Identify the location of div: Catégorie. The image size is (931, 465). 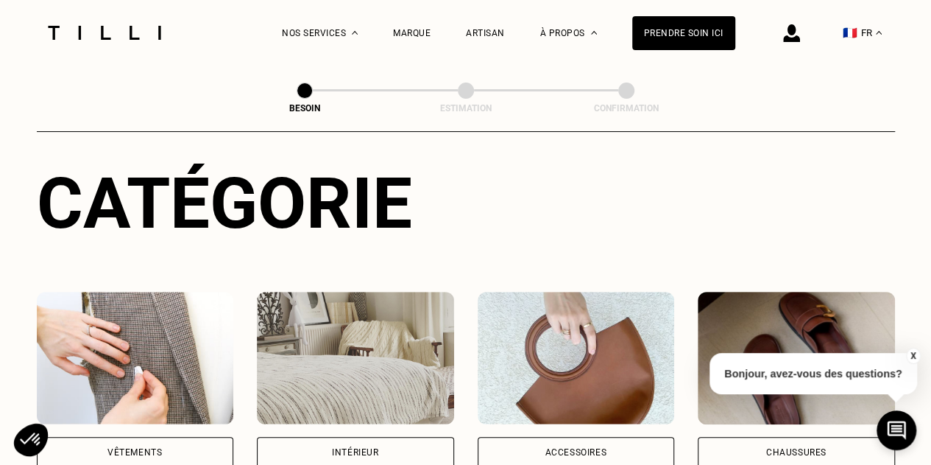
(466, 203).